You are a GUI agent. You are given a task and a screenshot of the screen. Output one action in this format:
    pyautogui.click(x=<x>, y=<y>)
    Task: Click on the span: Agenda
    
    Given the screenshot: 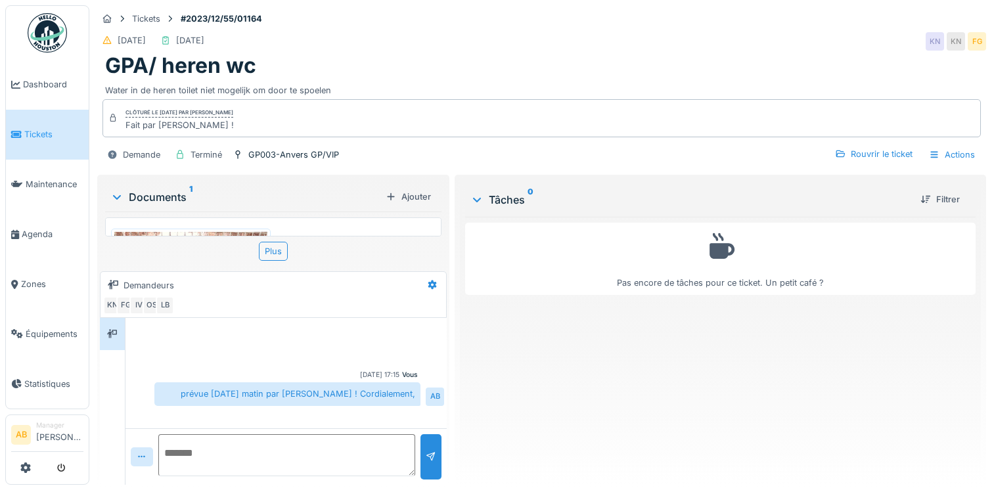 What is the action you would take?
    pyautogui.click(x=53, y=234)
    